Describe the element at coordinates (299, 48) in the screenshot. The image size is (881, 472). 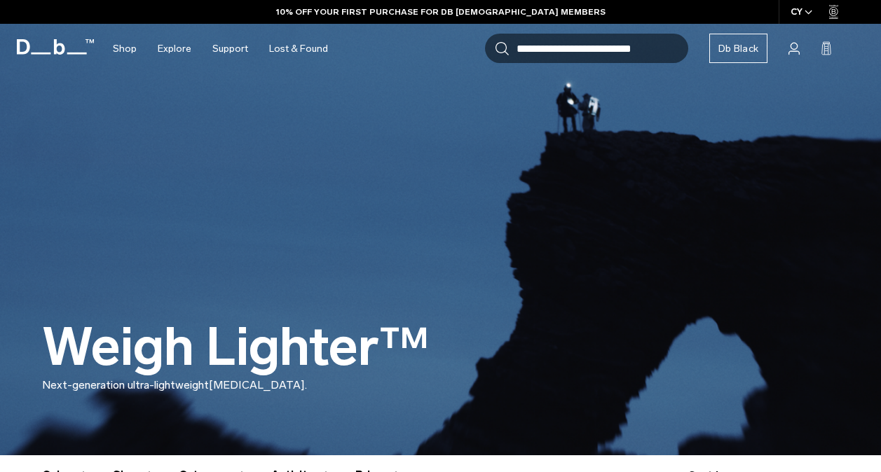
I see `a: Lost & Found` at that location.